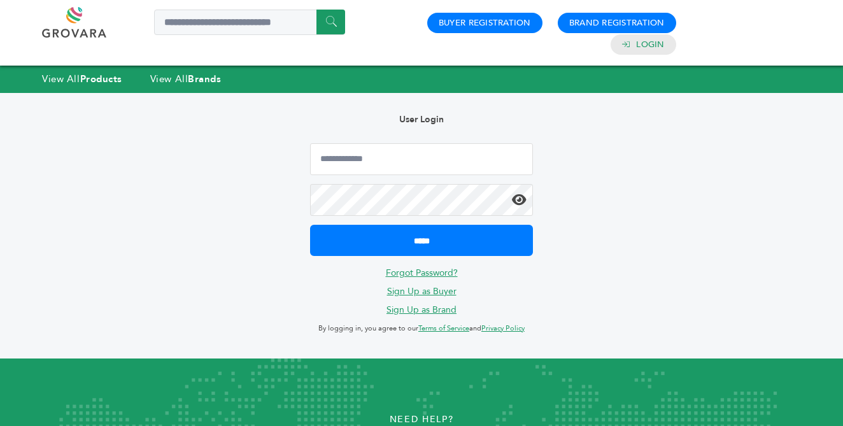 The height and width of the screenshot is (426, 843). What do you see at coordinates (422, 273) in the screenshot?
I see `a: Forgot Password?` at bounding box center [422, 273].